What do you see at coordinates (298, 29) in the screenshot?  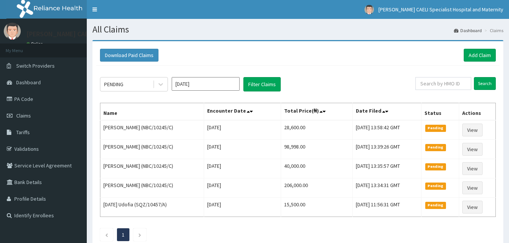 I see `h1: All Claims` at bounding box center [298, 29].